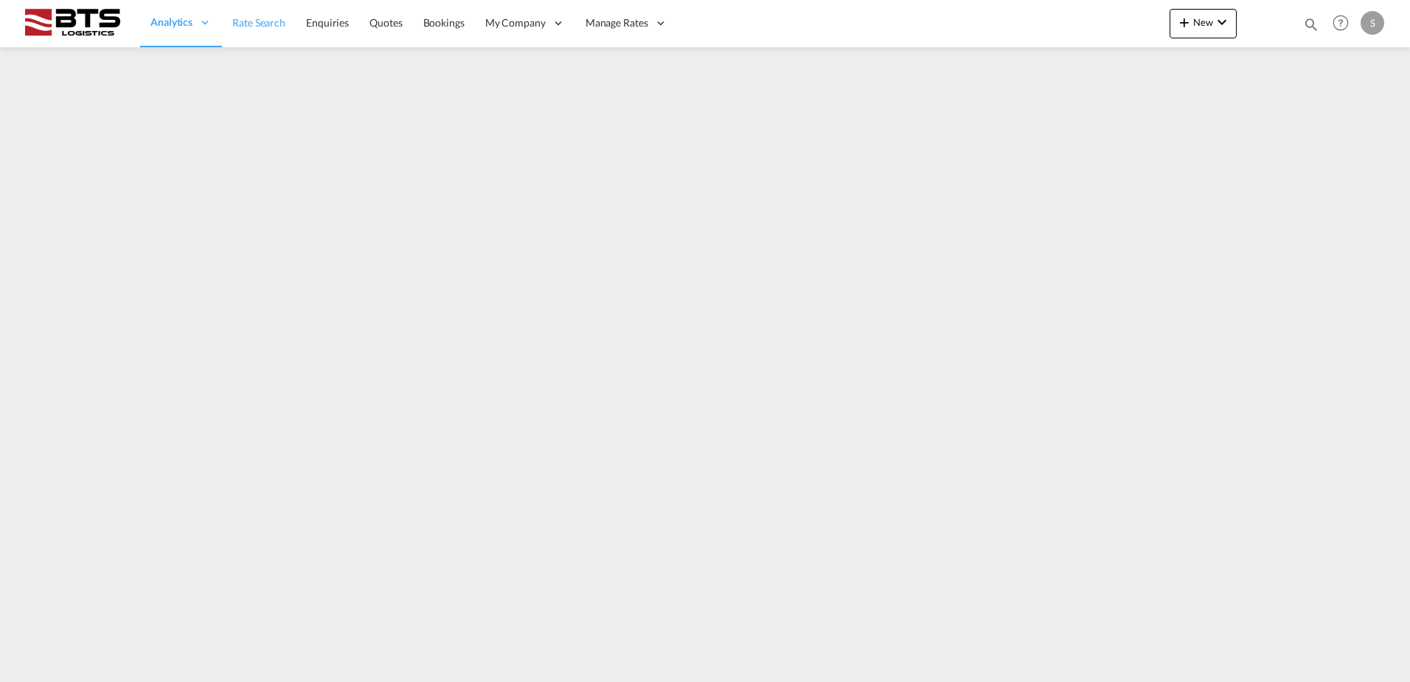 This screenshot has height=682, width=1410. I want to click on div: Help, so click(1345, 24).